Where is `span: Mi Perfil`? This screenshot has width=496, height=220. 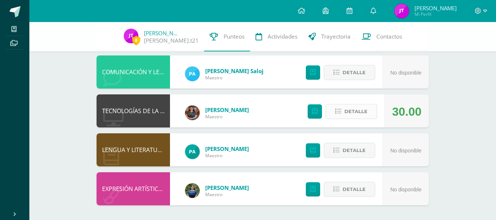 span: Mi Perfil is located at coordinates (436, 14).